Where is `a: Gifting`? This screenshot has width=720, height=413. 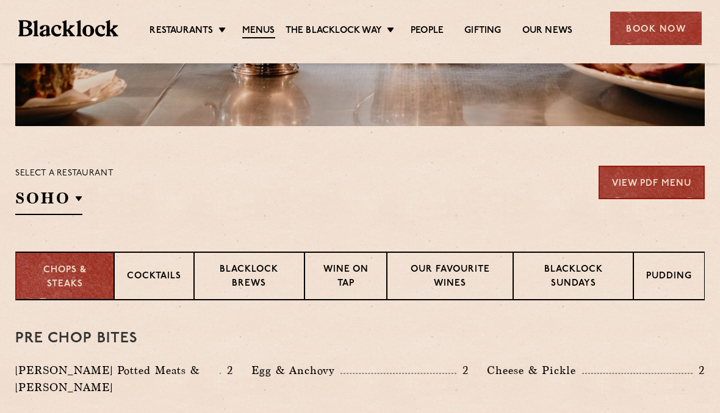
a: Gifting is located at coordinates (482, 31).